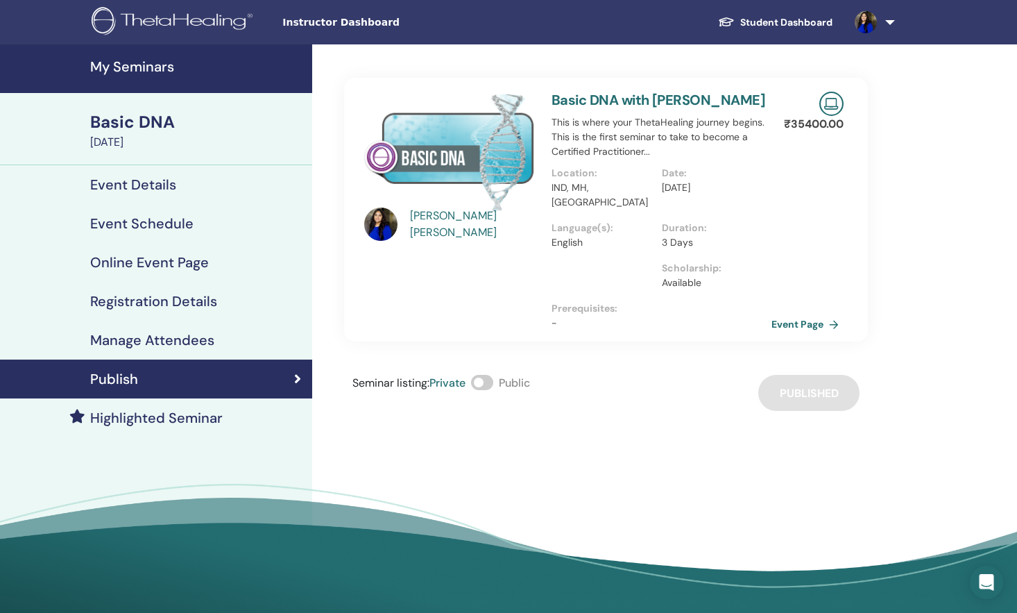 This screenshot has width=1017, height=613. Describe the element at coordinates (174, 22) in the screenshot. I see `img: logo.png` at that location.